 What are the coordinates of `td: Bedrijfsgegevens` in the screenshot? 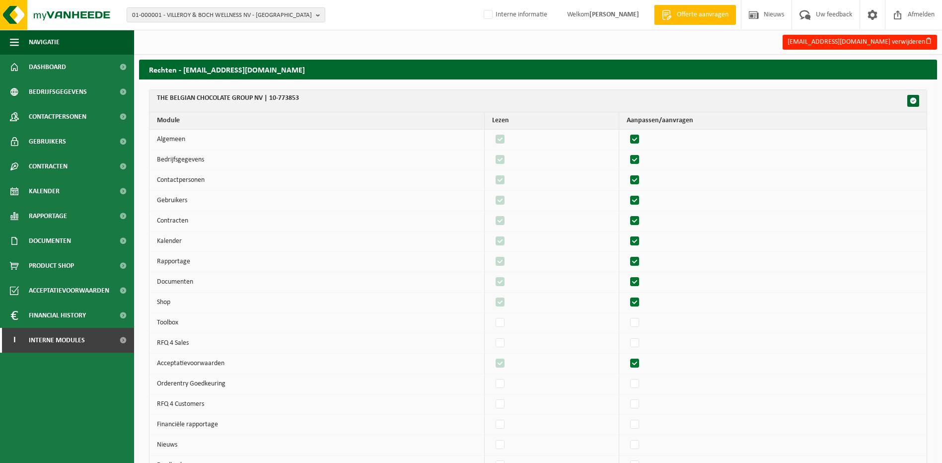 It's located at (317, 160).